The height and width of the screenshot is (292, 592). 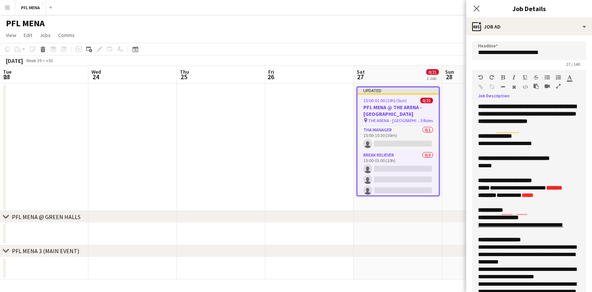 I want to click on span: 15:00-01:00 (10h) (Sun), so click(x=385, y=100).